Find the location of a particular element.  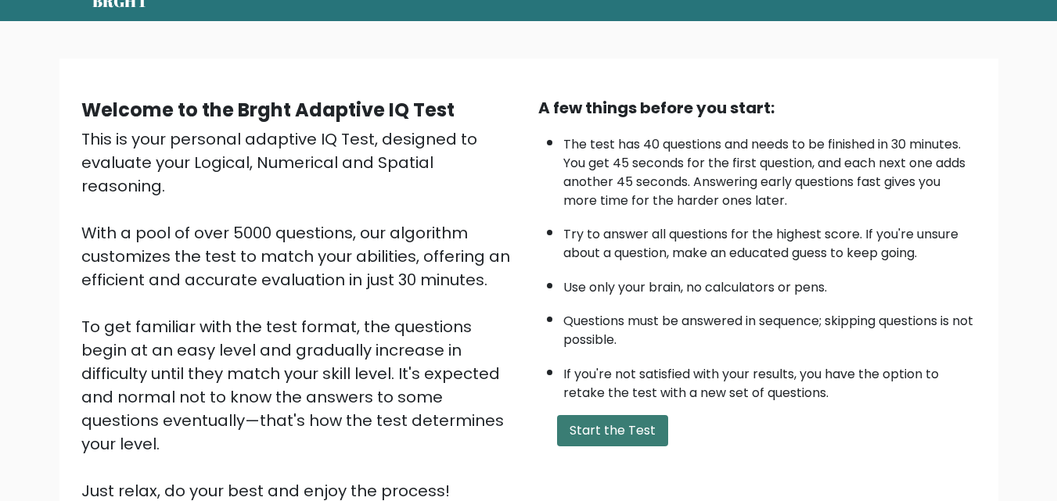

li: The test has 40 questions and needs to be finished in 30 minutes. You get 45 seconds for the firs... is located at coordinates (770, 169).